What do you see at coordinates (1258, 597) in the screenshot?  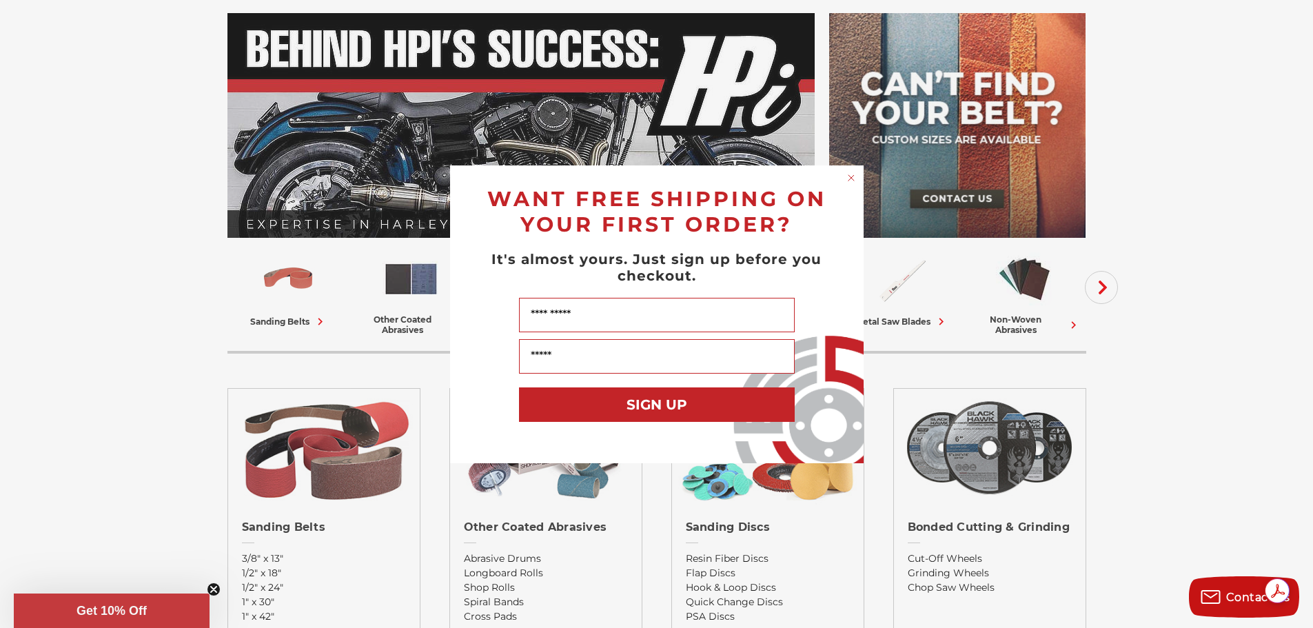 I see `span: Contact us` at bounding box center [1258, 597].